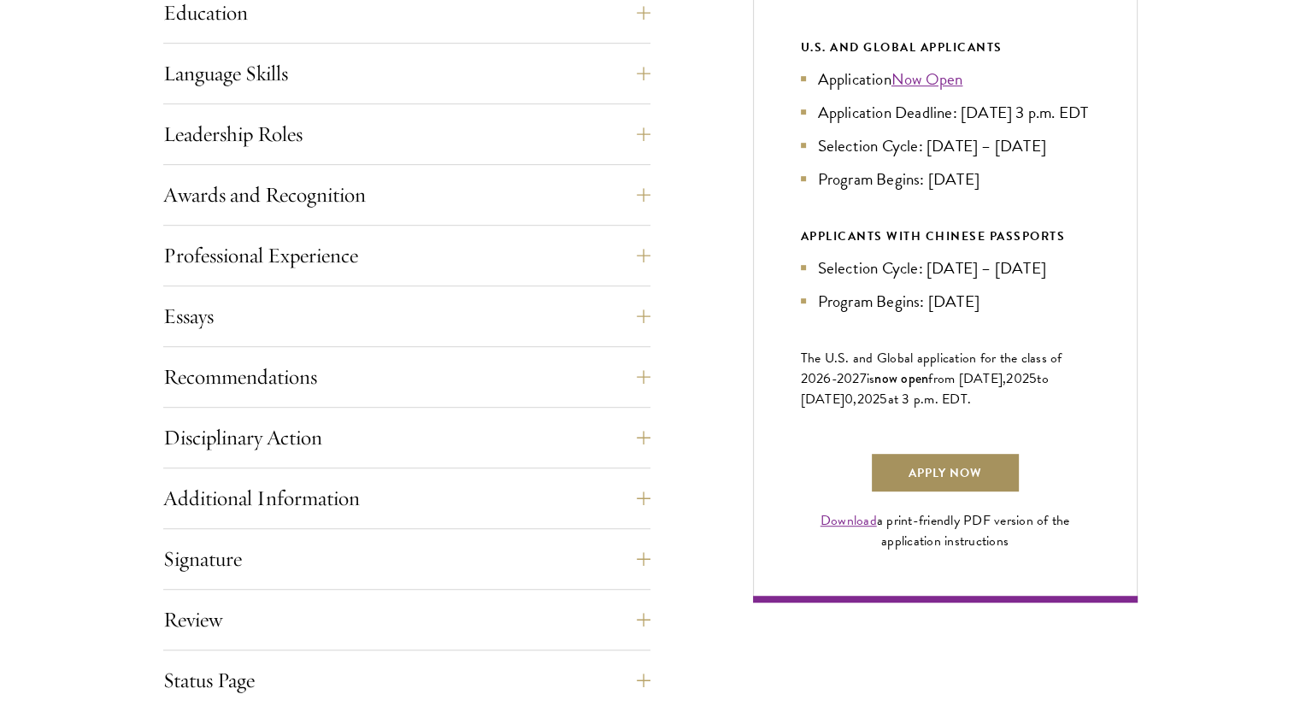 Image resolution: width=1300 pixels, height=706 pixels. I want to click on span: is, so click(871, 379).